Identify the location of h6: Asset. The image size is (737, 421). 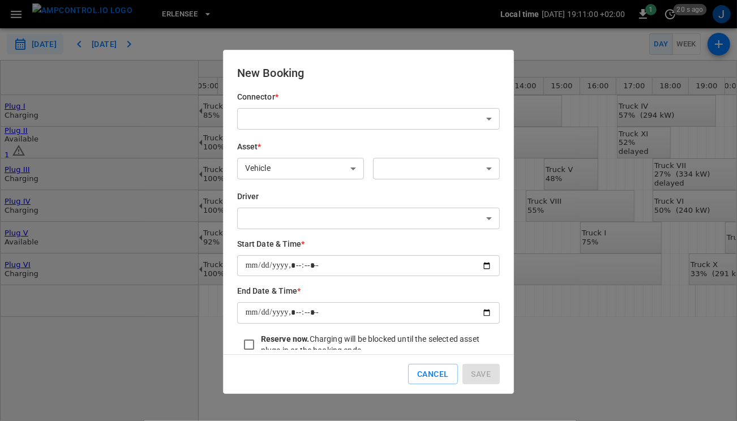
(300, 147).